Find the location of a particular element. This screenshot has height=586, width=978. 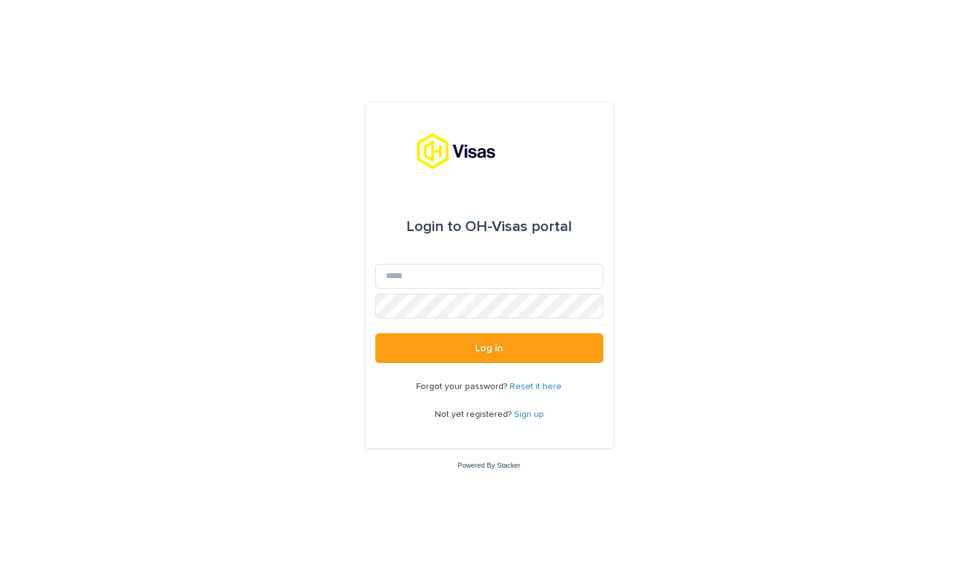

span: Login to is located at coordinates (433, 227).